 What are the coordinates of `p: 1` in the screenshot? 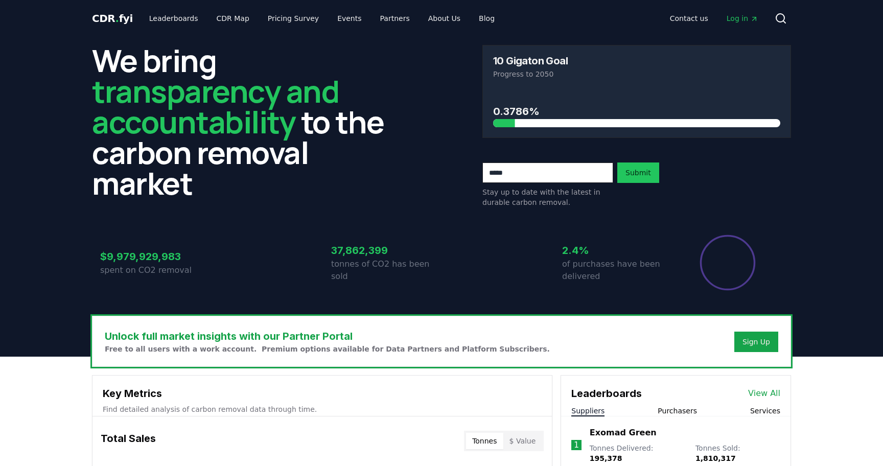 It's located at (577, 445).